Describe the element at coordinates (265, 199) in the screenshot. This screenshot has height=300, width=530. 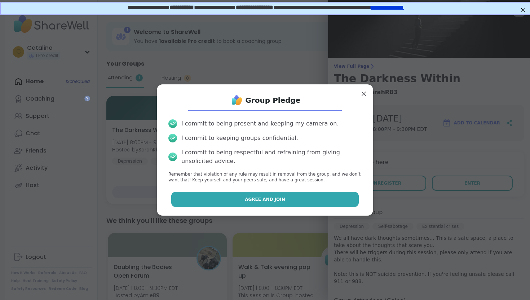
I see `button: Agree and Join` at that location.